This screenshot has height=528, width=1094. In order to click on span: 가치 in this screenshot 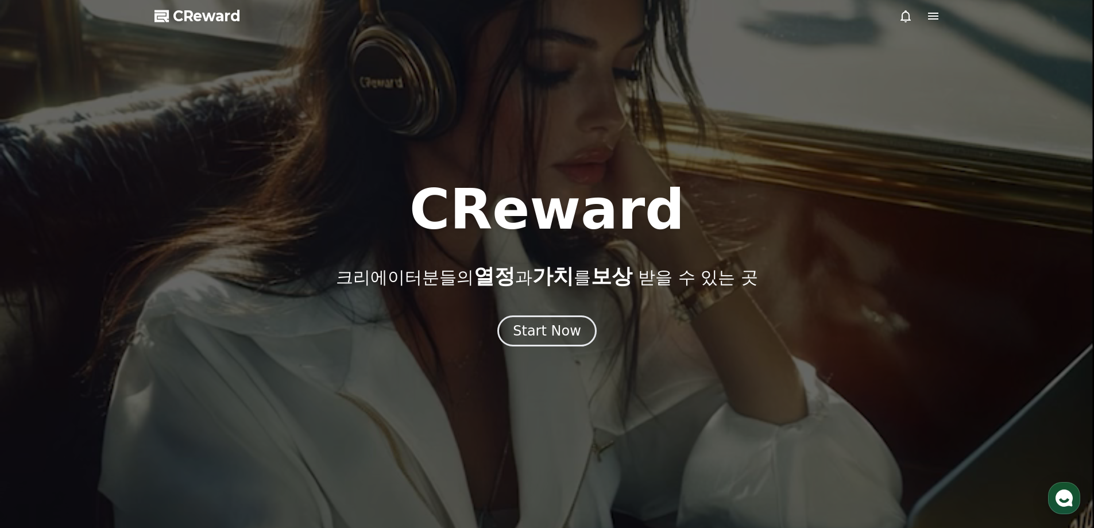, I will do `click(553, 276)`.